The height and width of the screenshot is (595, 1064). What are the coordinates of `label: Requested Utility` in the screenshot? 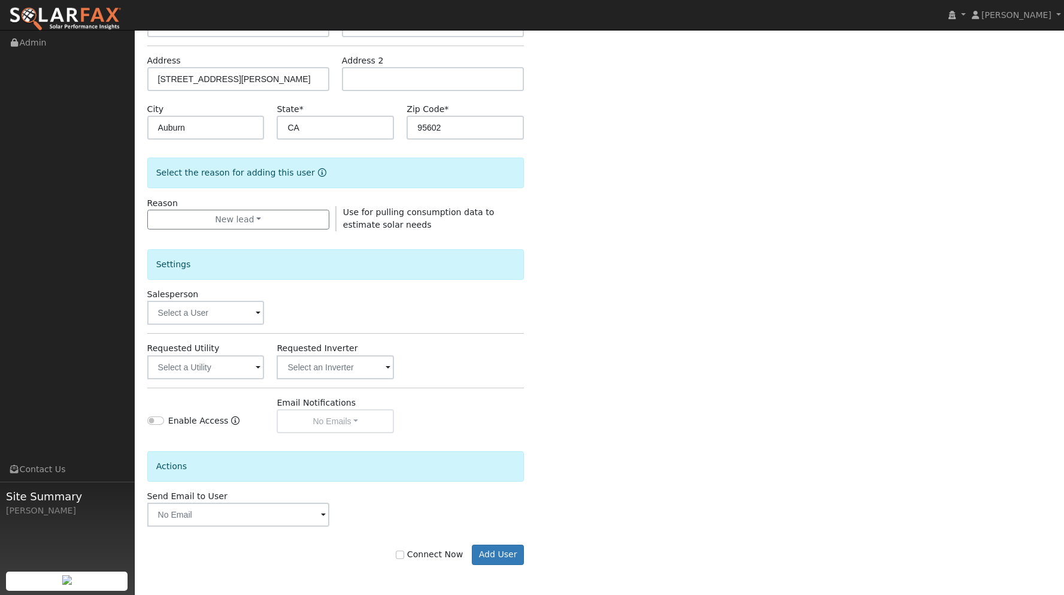 It's located at (183, 348).